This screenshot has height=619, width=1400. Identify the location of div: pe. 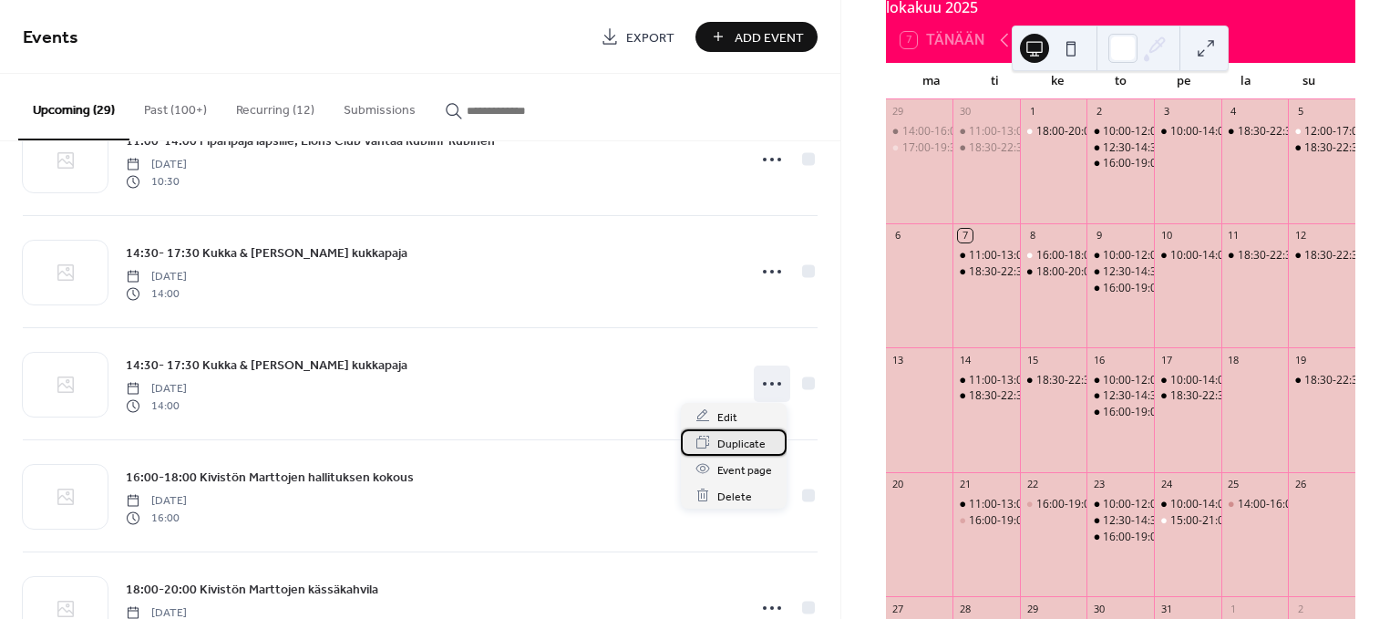
(1183, 81).